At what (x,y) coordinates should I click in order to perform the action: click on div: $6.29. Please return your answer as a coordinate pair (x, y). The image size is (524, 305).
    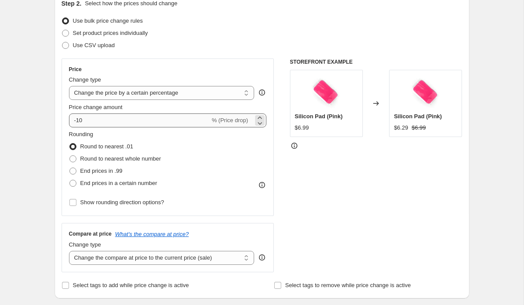
    Looking at the image, I should click on (401, 128).